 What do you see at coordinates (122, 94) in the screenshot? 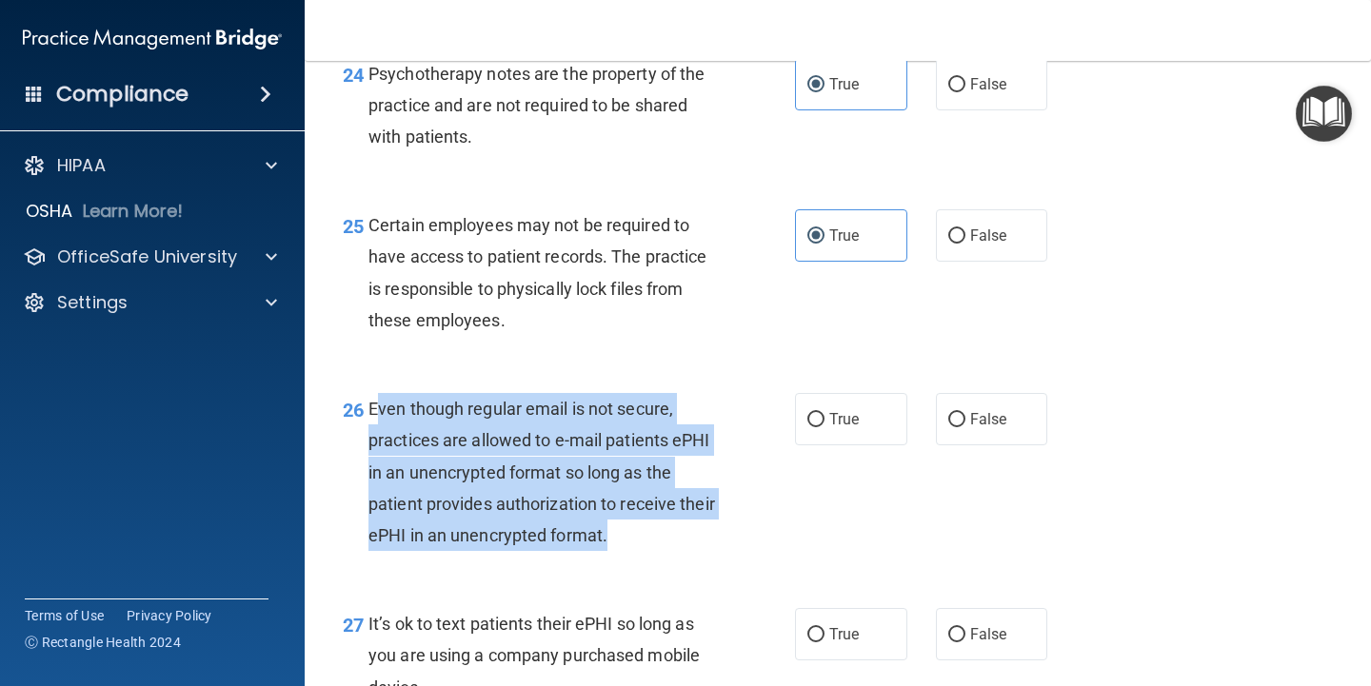
I see `h4: Compliance` at bounding box center [122, 94].